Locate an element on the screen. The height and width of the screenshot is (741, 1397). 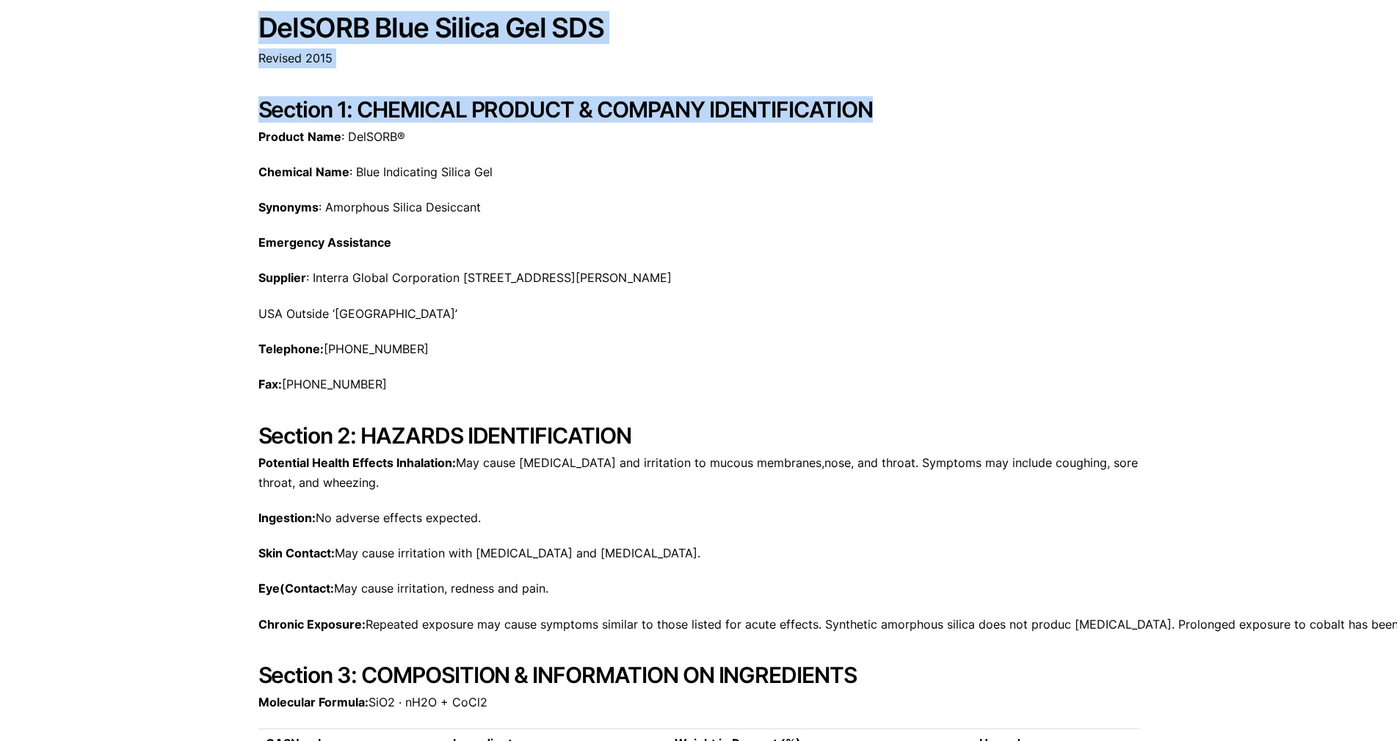
p: Repeated exposure may cause symptoms similar to those listed for acute effects. Synthetic amorpho... is located at coordinates (699, 624).